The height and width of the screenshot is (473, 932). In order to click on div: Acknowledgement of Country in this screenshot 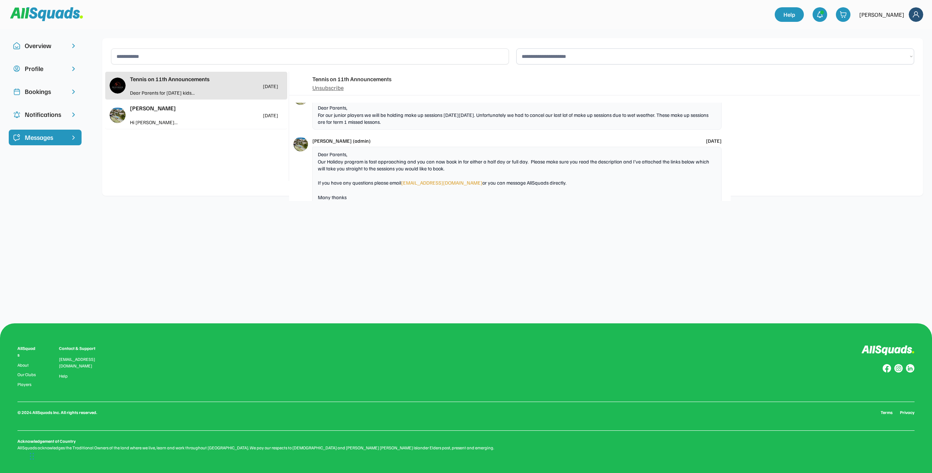, I will do `click(47, 441)`.